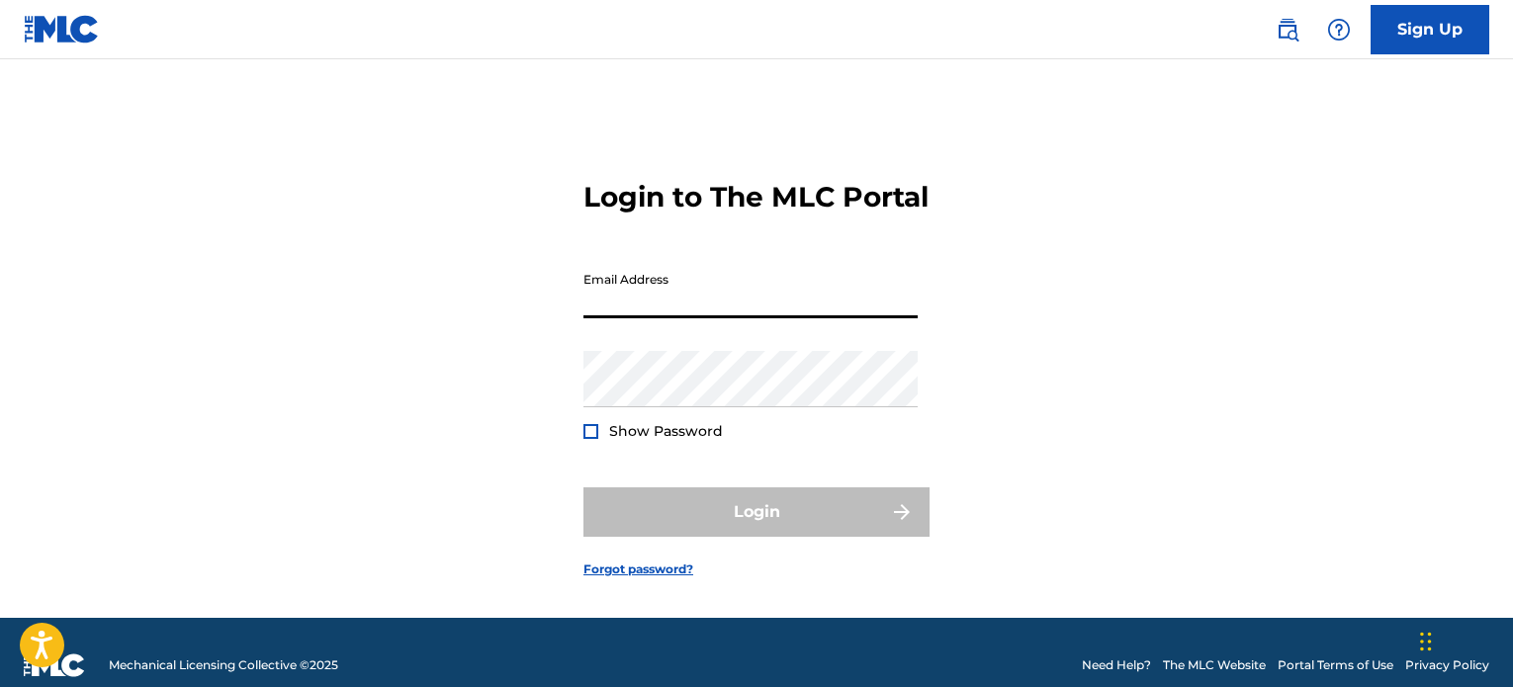  Describe the element at coordinates (1430, 30) in the screenshot. I see `a: Sign Up` at that location.